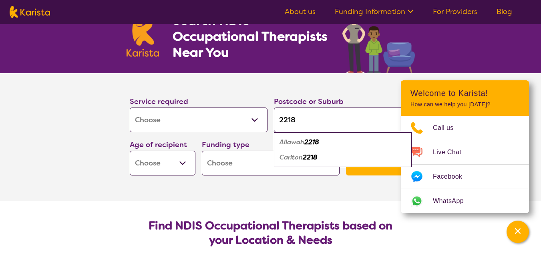  I want to click on a: Blog, so click(504, 12).